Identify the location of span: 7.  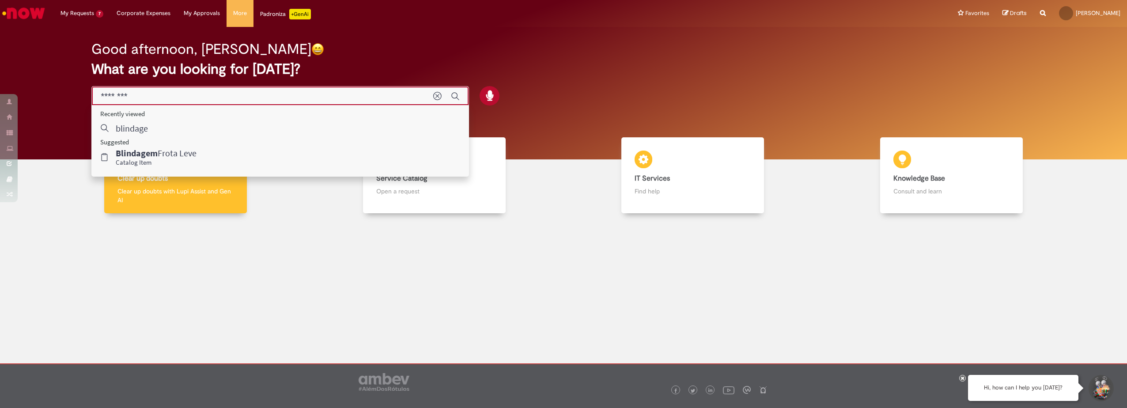
(99, 14).